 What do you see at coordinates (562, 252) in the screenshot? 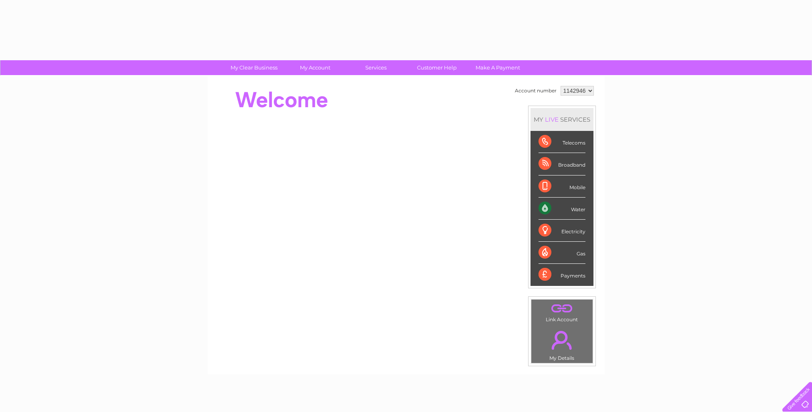
I see `div: Gas` at bounding box center [562, 252].